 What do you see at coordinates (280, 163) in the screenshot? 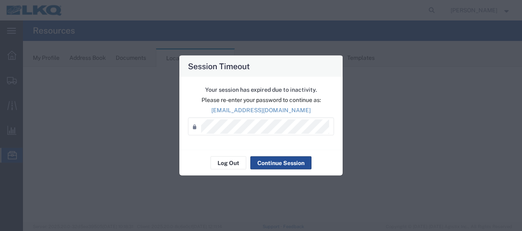
I see `button: Continue Session` at bounding box center [280, 163].